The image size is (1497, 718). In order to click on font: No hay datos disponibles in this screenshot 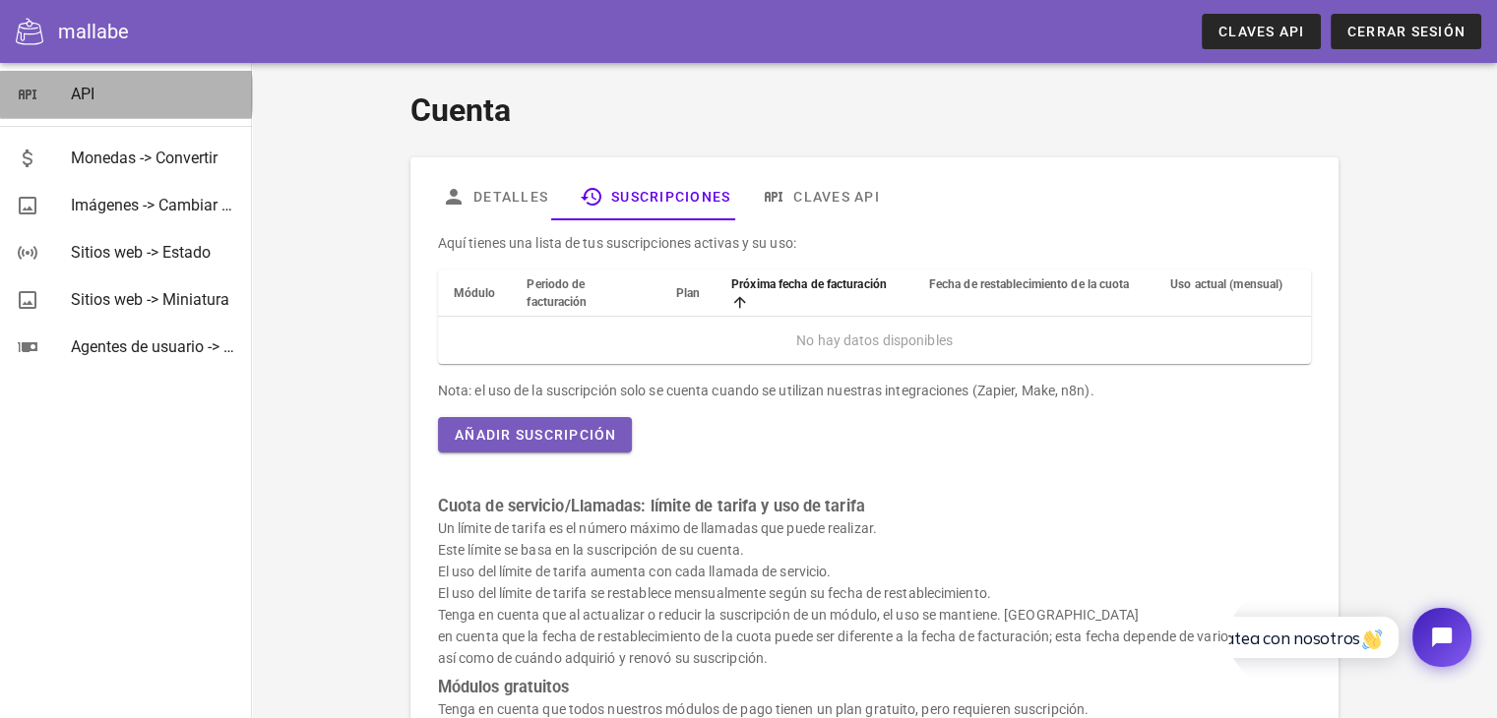, I will do `click(874, 340)`.